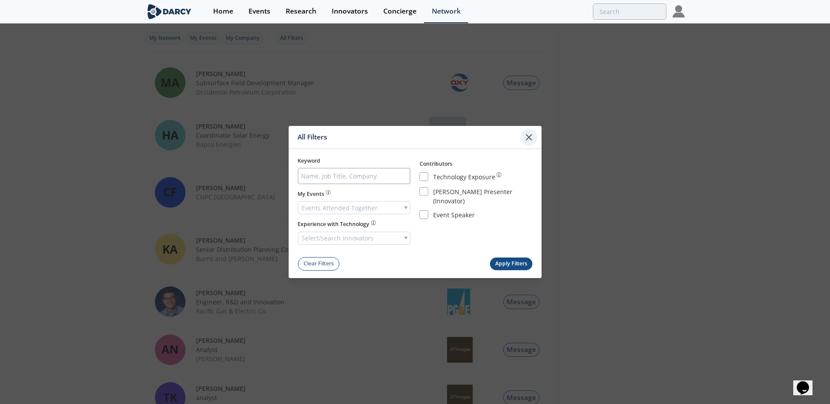 The image size is (830, 404). Describe the element at coordinates (314, 194) in the screenshot. I see `button: My Events` at that location.